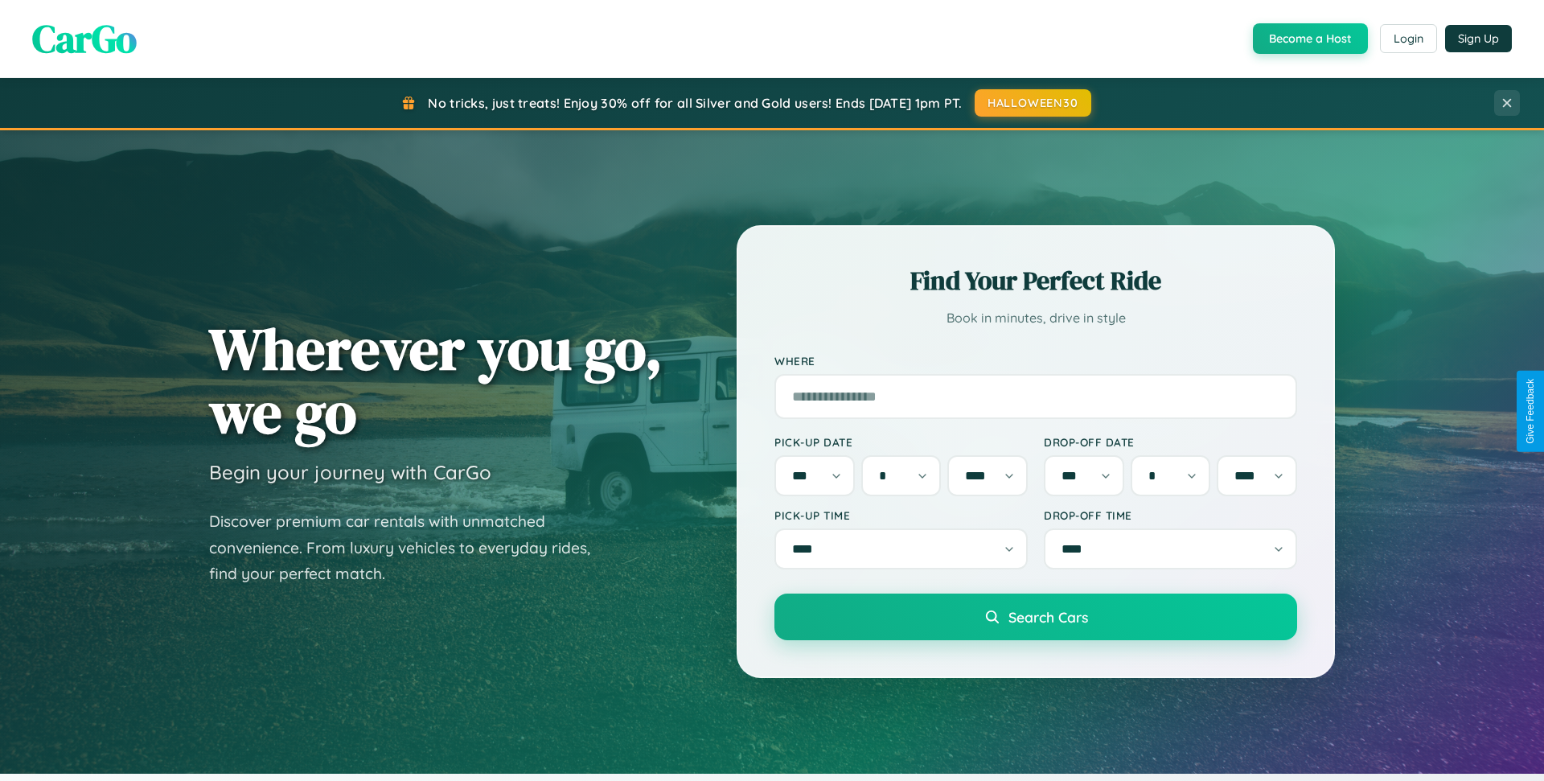 The image size is (1544, 781). What do you see at coordinates (1036, 617) in the screenshot?
I see `button: Search Cars` at bounding box center [1036, 617].